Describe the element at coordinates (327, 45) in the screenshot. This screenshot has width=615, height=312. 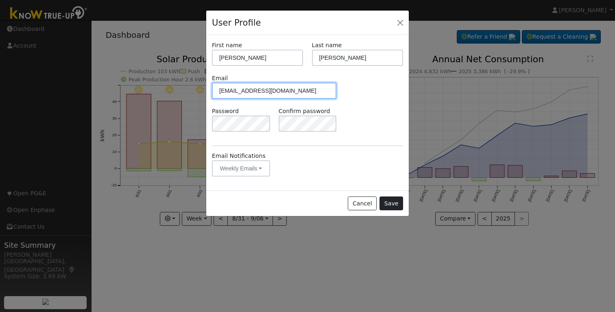
I see `label: Last name` at that location.